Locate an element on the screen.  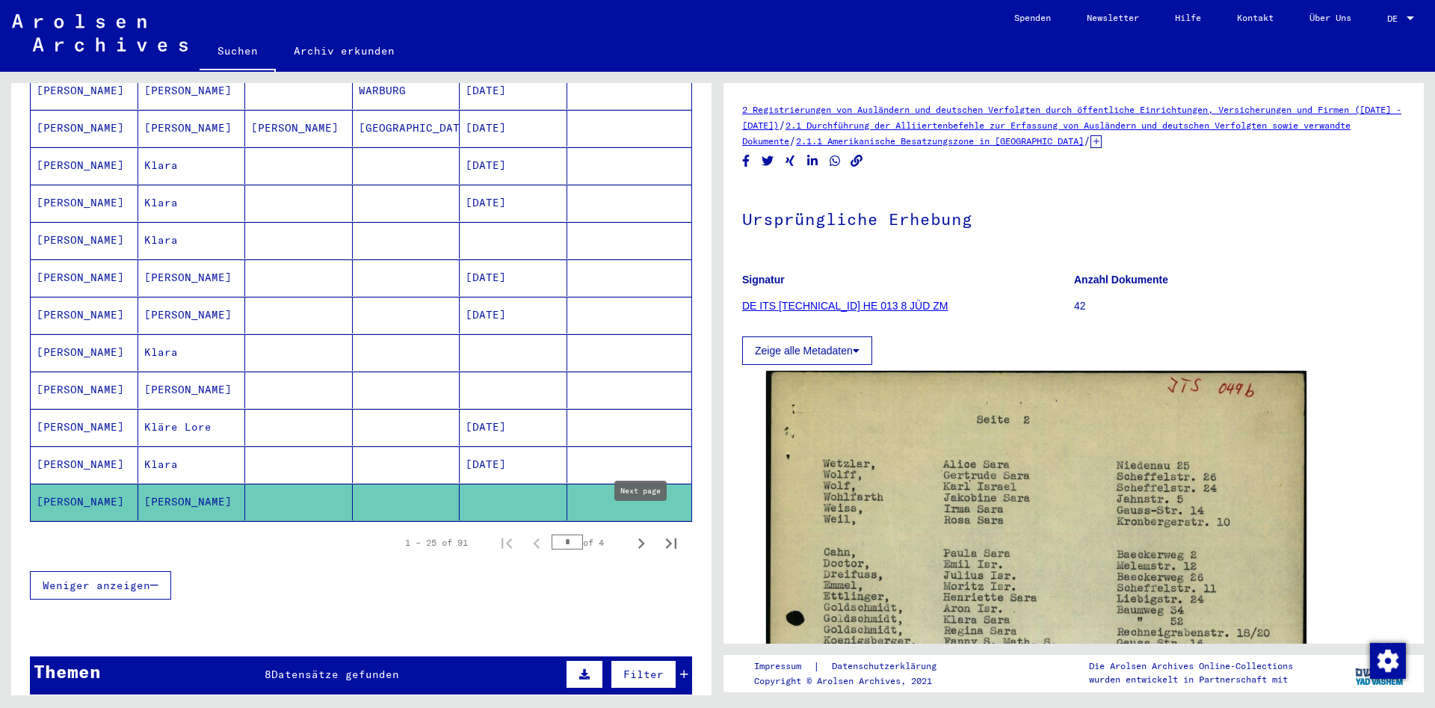
mat-cell: Kläre Lore is located at coordinates (192, 427).